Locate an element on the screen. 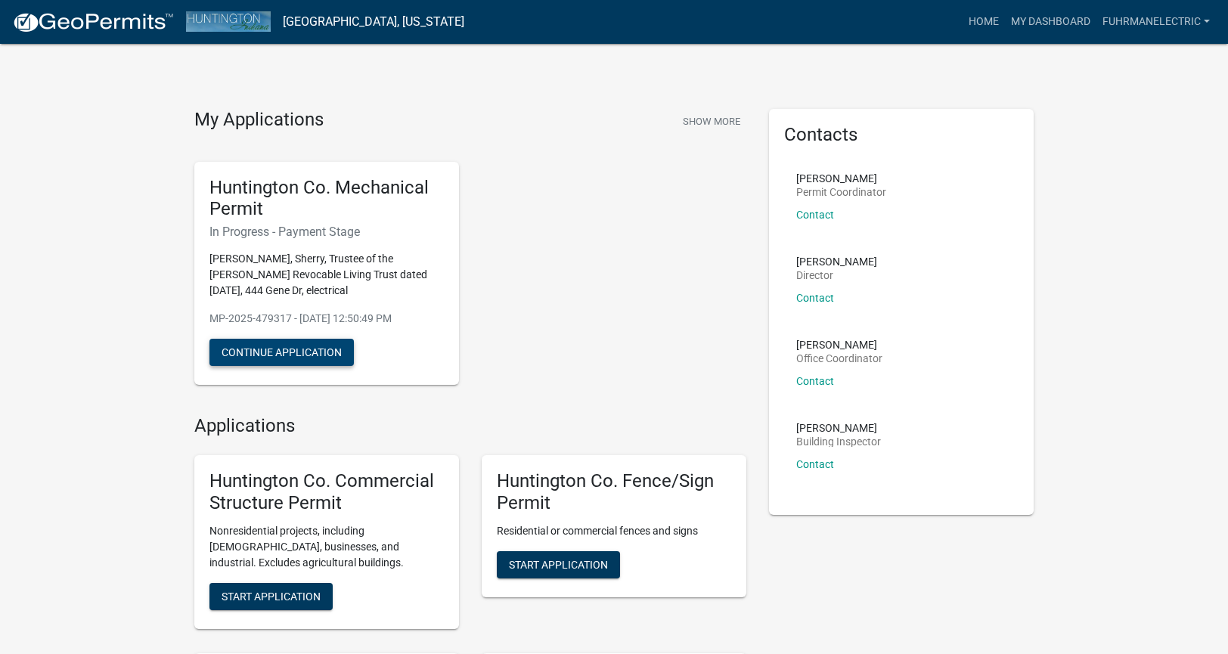 This screenshot has width=1228, height=654. h4: Applications is located at coordinates (470, 426).